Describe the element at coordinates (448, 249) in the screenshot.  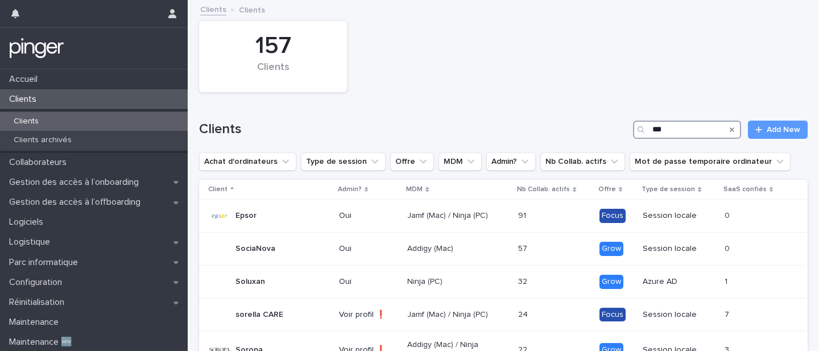
I see `p: Addigy (Mac)` at that location.